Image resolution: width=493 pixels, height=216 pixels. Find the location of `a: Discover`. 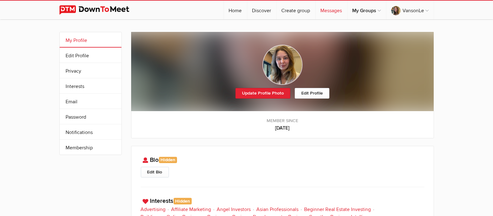

a: Discover is located at coordinates (262, 10).